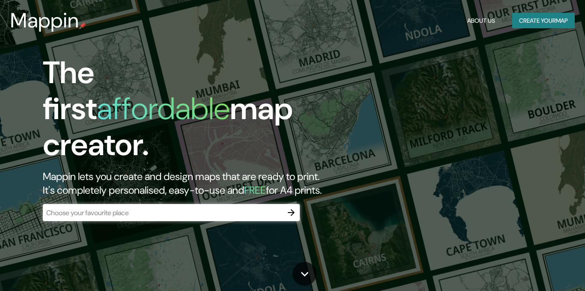 This screenshot has width=585, height=291. I want to click on h3: Mappin, so click(45, 21).